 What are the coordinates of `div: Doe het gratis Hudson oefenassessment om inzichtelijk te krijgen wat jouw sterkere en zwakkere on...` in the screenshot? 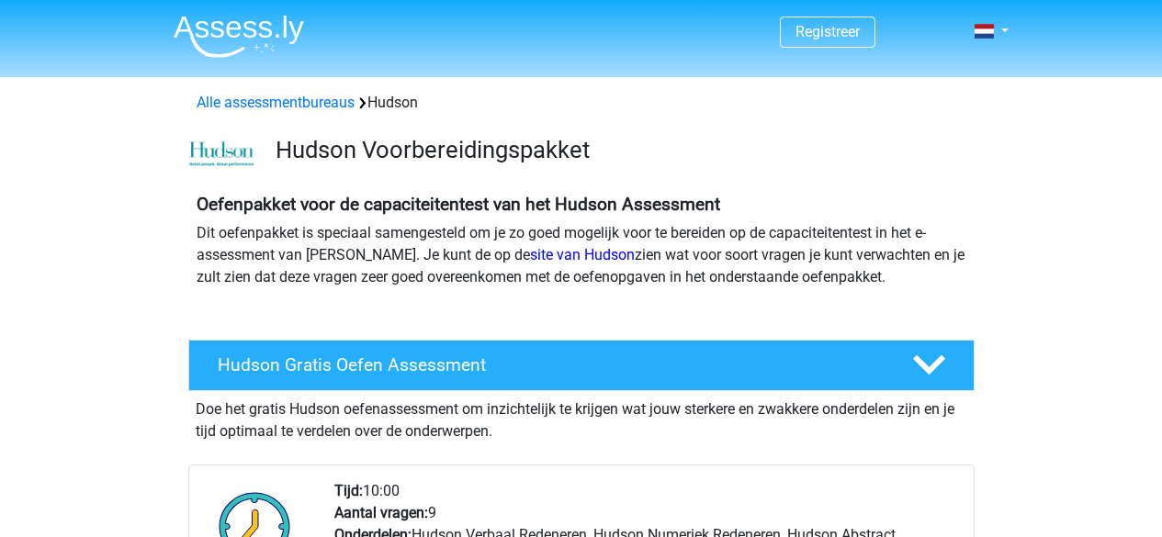 It's located at (581, 417).